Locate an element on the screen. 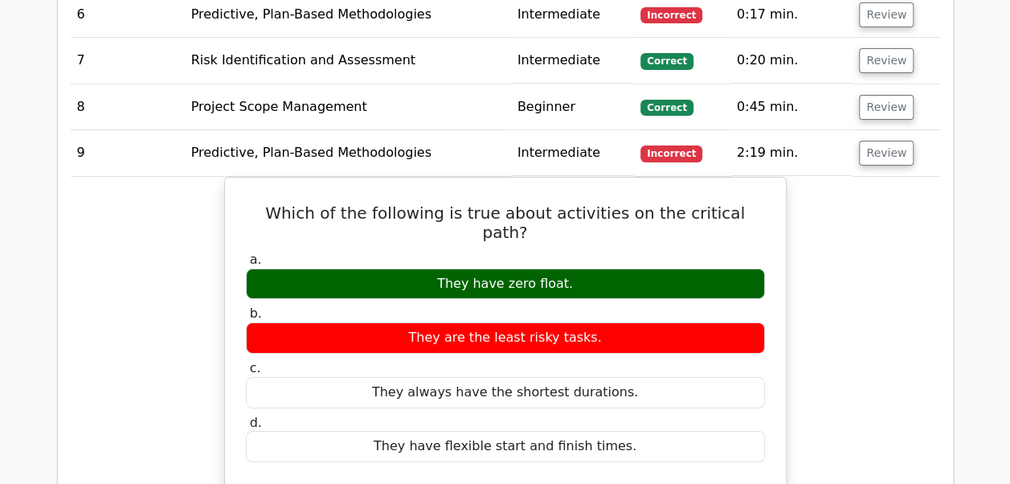  td: Predictive, Plan-Based Methodologies is located at coordinates (348, 153).